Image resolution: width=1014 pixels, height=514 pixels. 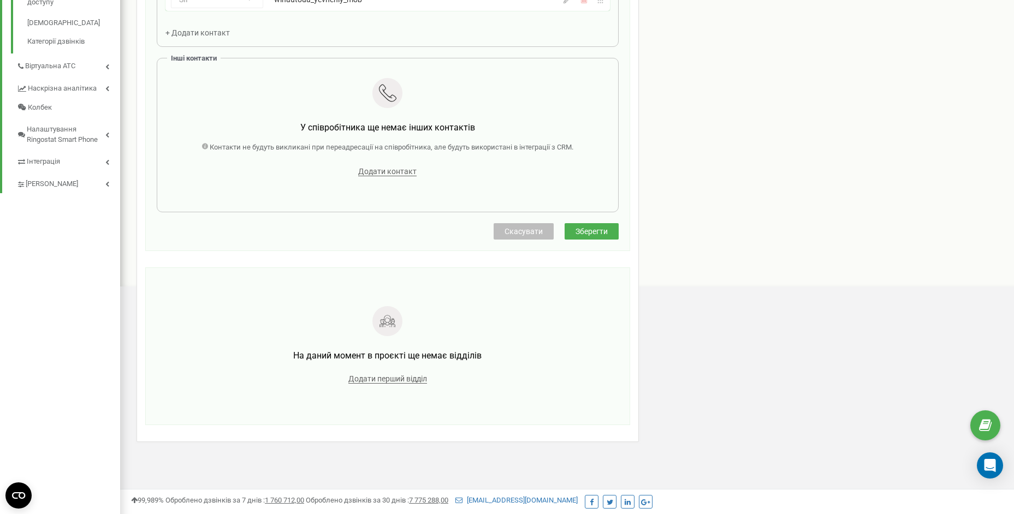 I want to click on span: Колбек, so click(x=40, y=108).